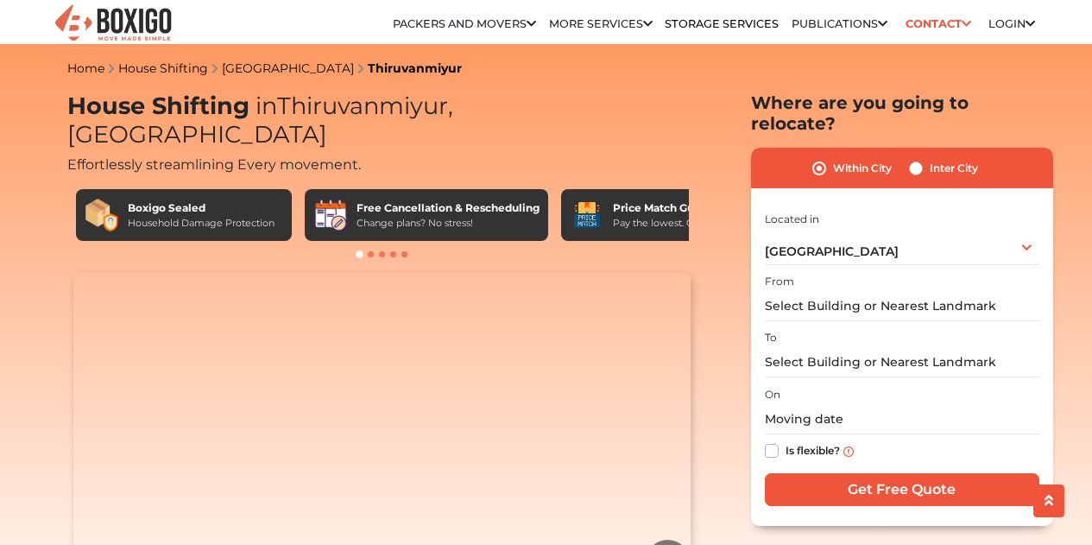 Image resolution: width=1092 pixels, height=545 pixels. What do you see at coordinates (448, 223) in the screenshot?
I see `div: Change plans? No stress!` at bounding box center [448, 223].